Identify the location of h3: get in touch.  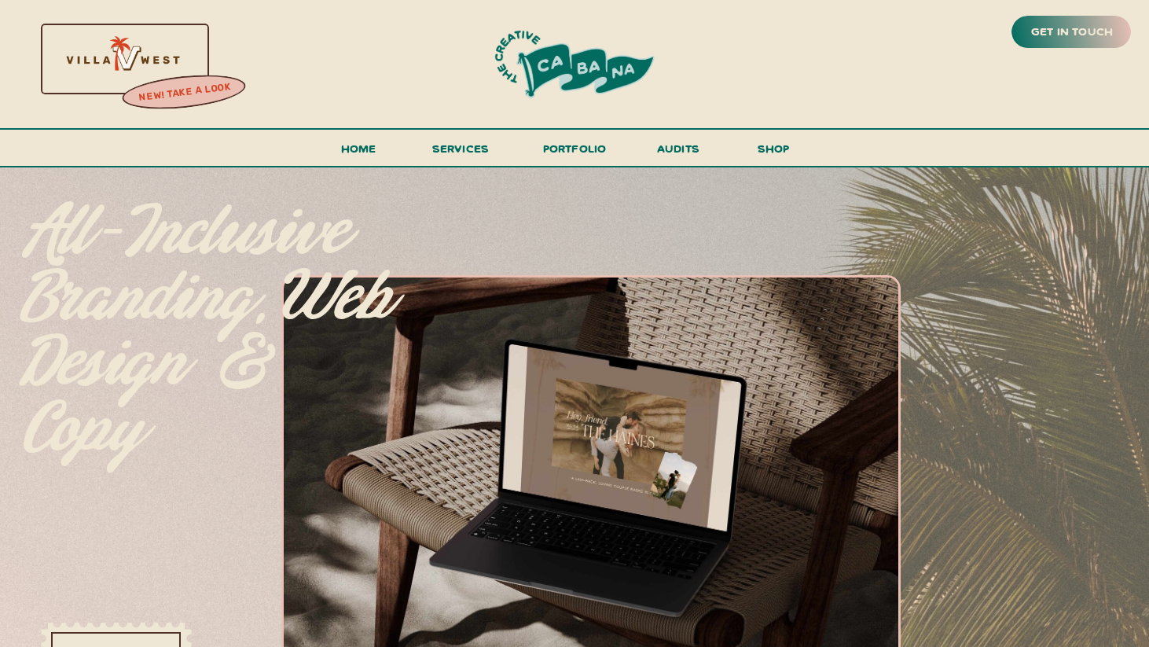
(1072, 32).